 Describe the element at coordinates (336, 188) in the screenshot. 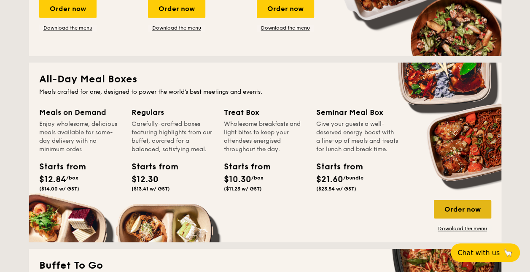

I see `span: ($23.54 w/ GST)` at that location.